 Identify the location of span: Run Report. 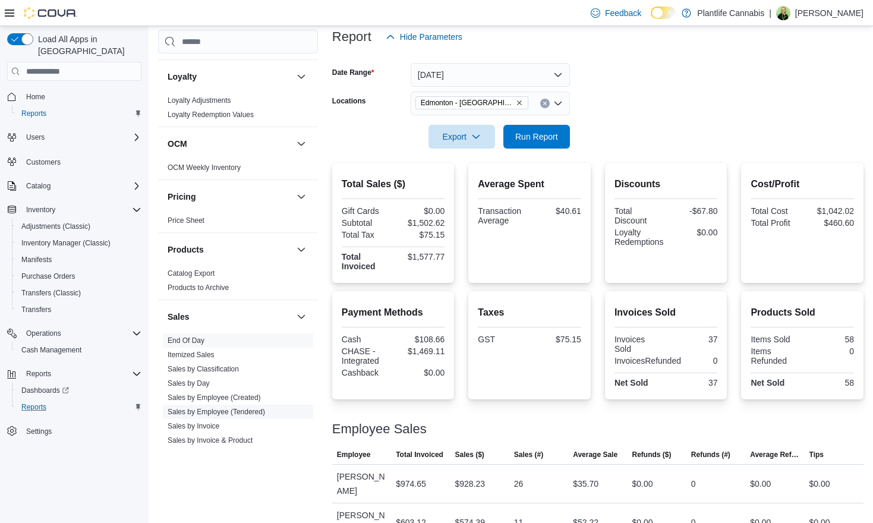
(537, 137).